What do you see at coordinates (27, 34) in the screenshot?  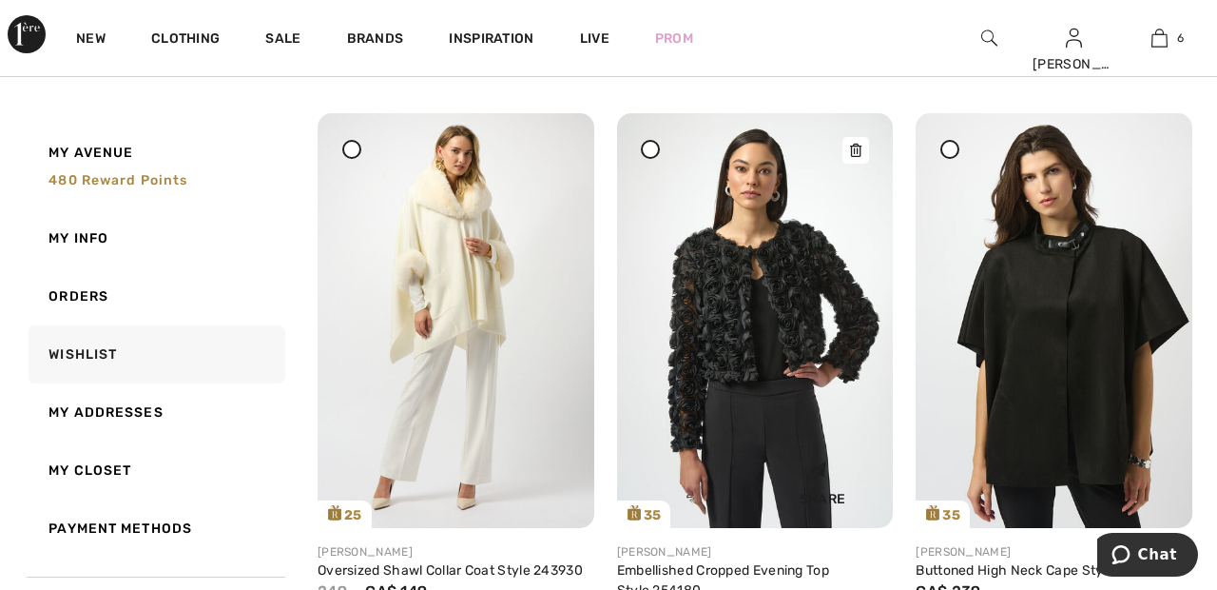 I see `img: 1ère Avenue` at bounding box center [27, 34].